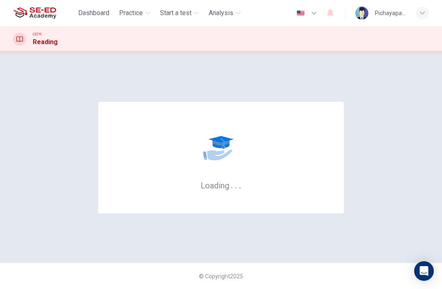  I want to click on span: CEFR, so click(37, 34).